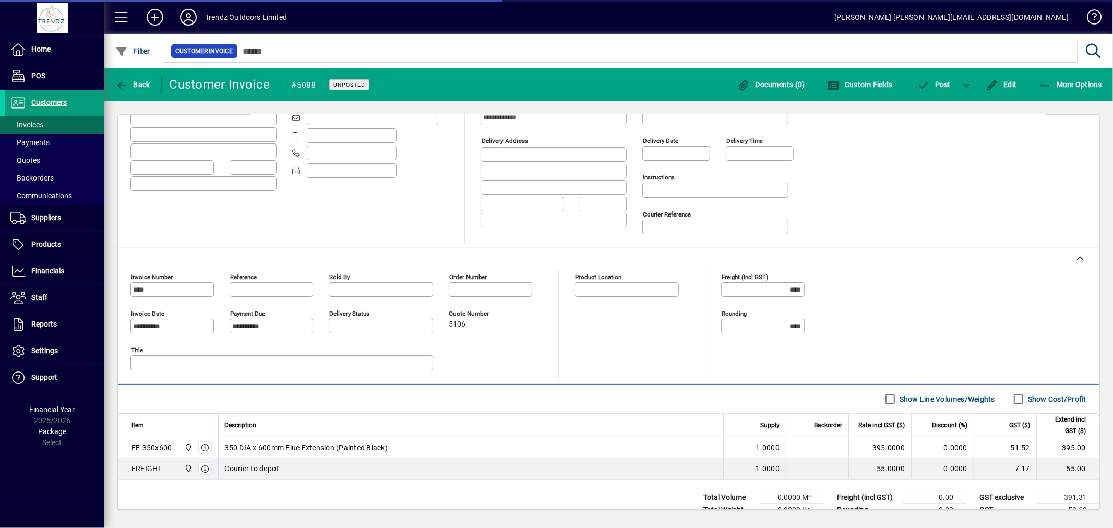 The height and width of the screenshot is (528, 1113). I want to click on span: Communications, so click(41, 196).